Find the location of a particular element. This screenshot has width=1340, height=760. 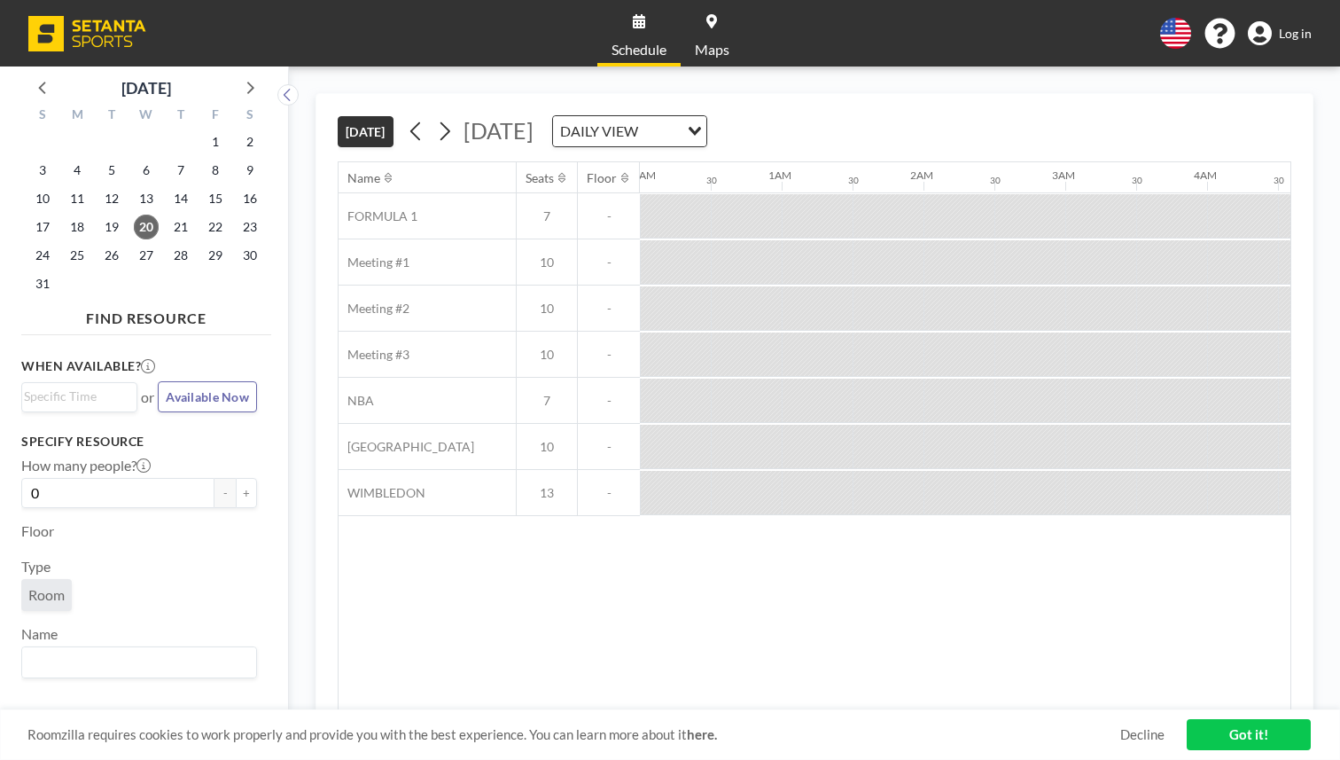

span: Sunday, August 3, 2025 is located at coordinates (43, 170).